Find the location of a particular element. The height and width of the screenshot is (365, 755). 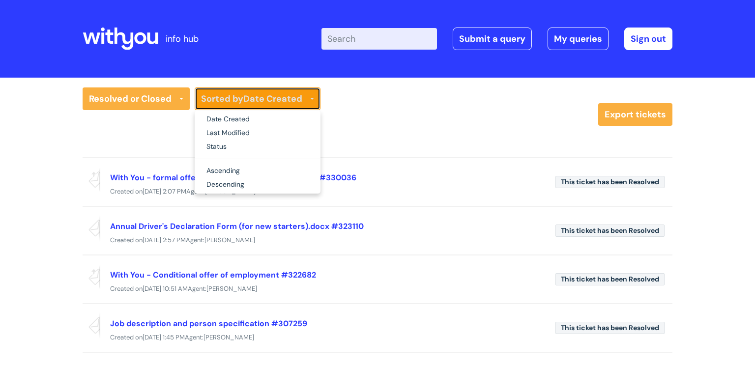

b: Date Created is located at coordinates (273, 99).